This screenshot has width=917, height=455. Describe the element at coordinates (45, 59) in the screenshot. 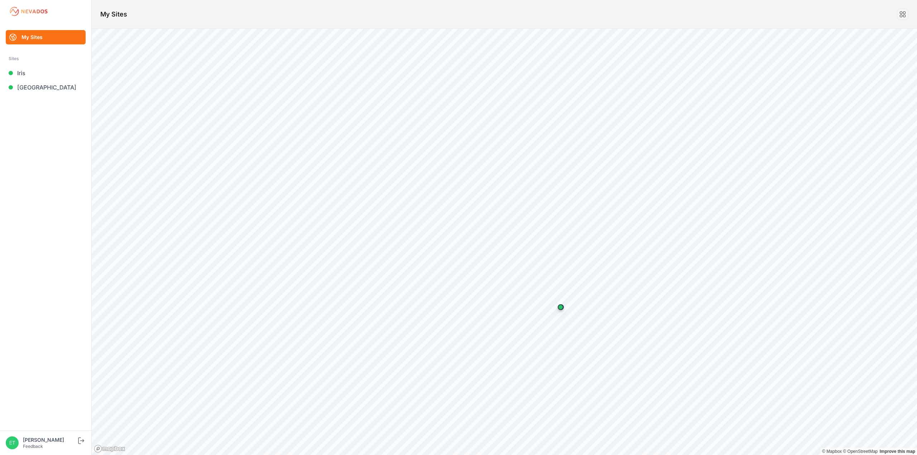

I see `div: Sites` at that location.